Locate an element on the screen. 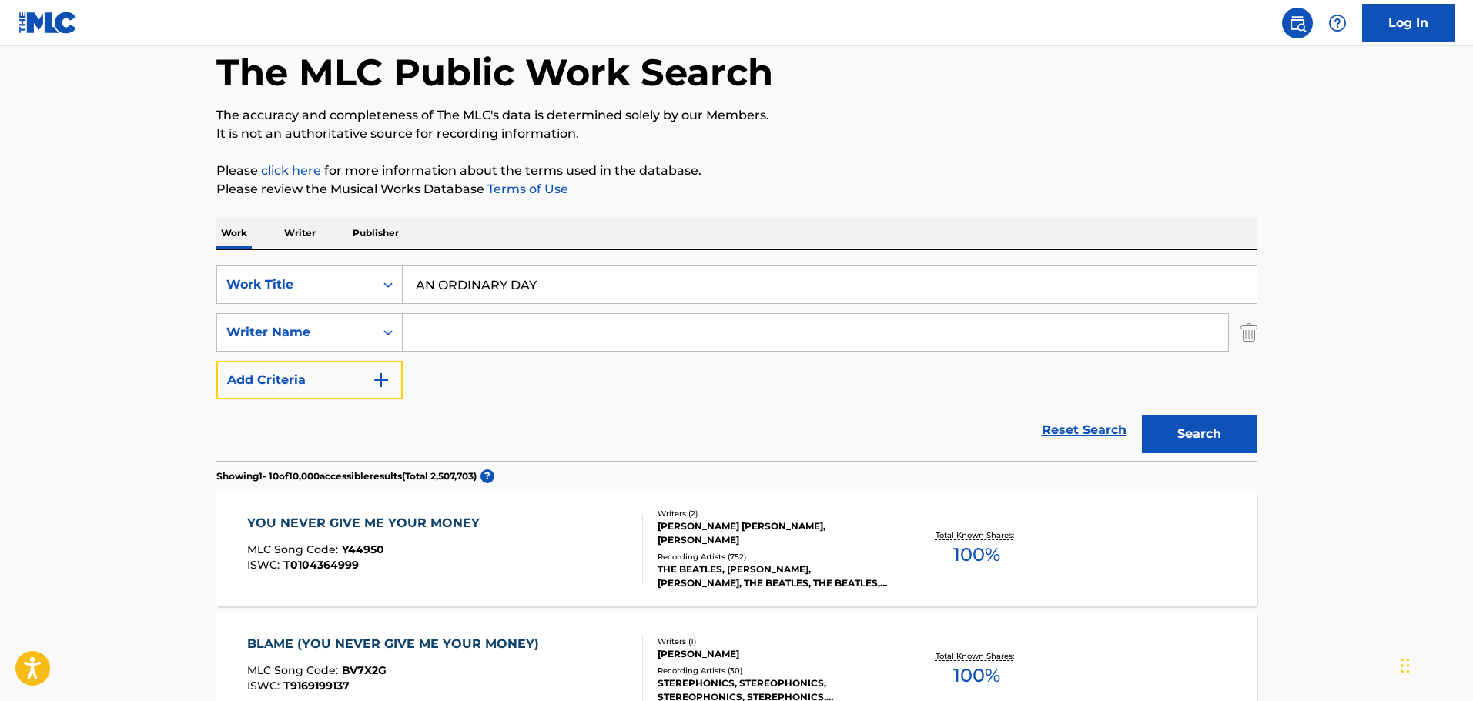 The image size is (1473, 701). div: Work Title is located at coordinates (296, 285).